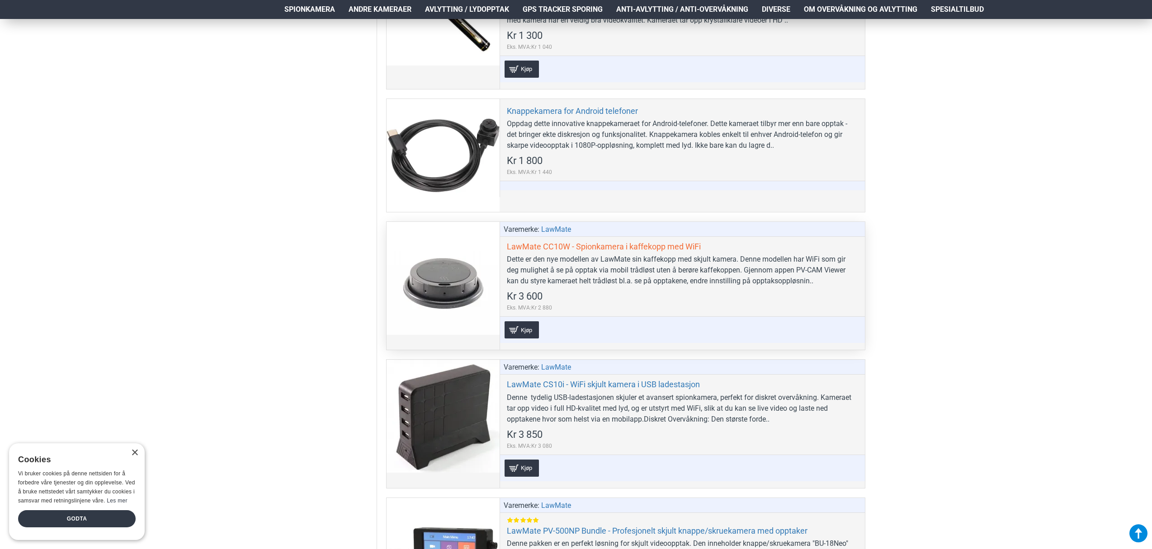 This screenshot has height=549, width=1152. Describe the element at coordinates (861, 9) in the screenshot. I see `span: Om overvåkning og avlytting` at that location.